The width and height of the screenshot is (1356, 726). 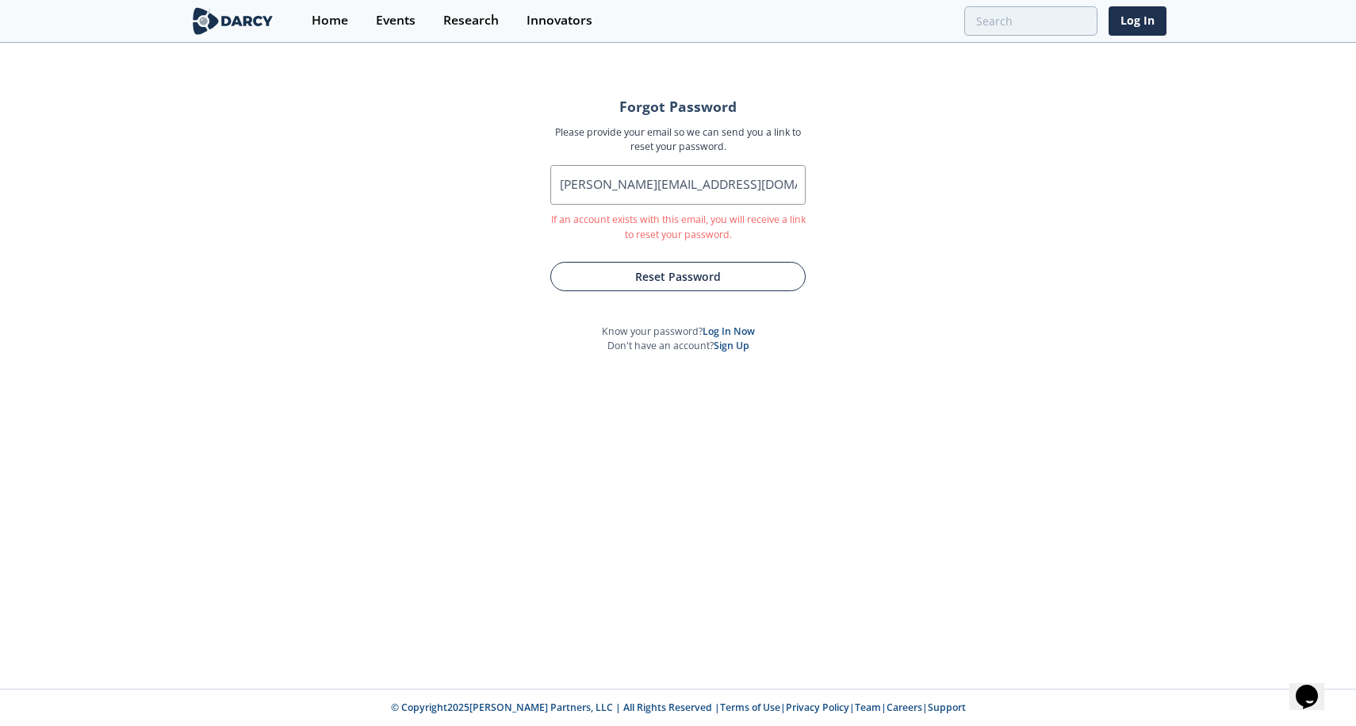 I want to click on div: Events, so click(x=396, y=21).